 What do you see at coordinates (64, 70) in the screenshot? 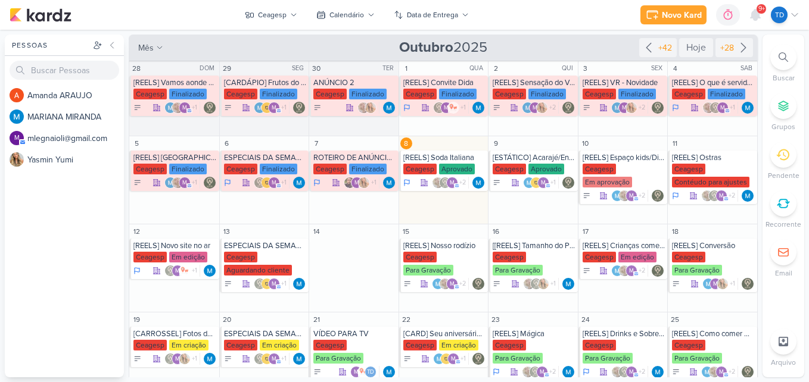
I see `input: Buscar Pessoas` at bounding box center [64, 70].